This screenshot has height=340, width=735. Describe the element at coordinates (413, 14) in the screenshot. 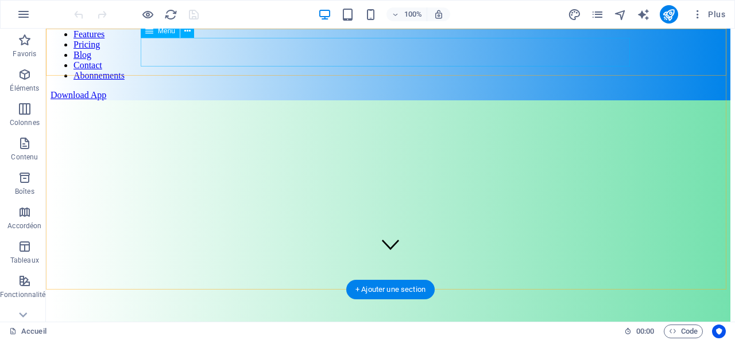

I see `h6: 100%` at that location.